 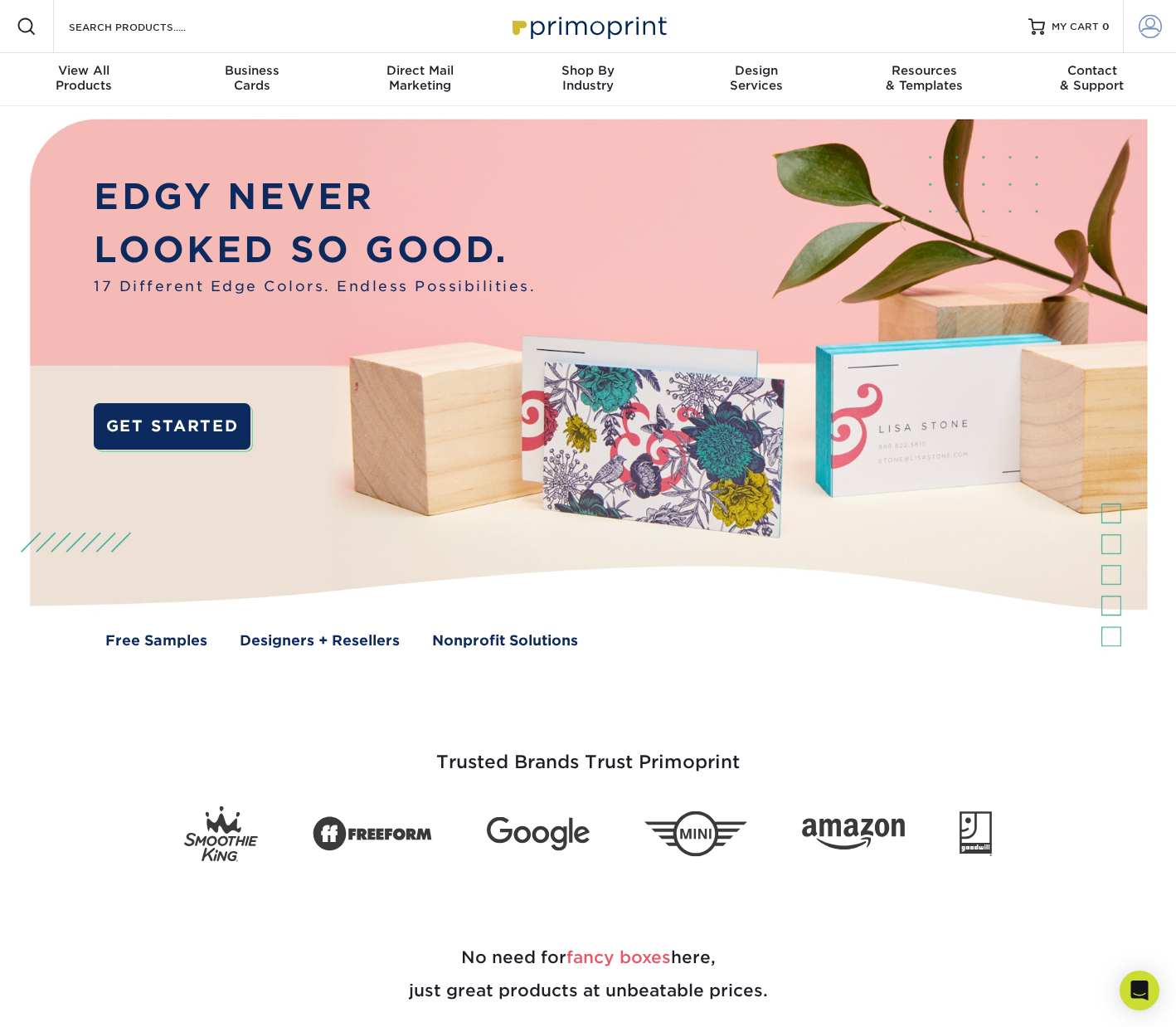 What do you see at coordinates (314, 250) in the screenshot?
I see `p: LOOKED SO GOOD.` at bounding box center [314, 250].